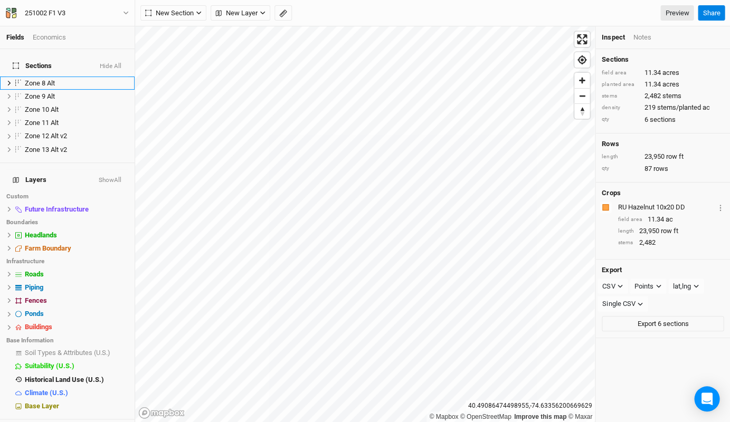  What do you see at coordinates (173, 13) in the screenshot?
I see `button: New Section` at bounding box center [173, 13].